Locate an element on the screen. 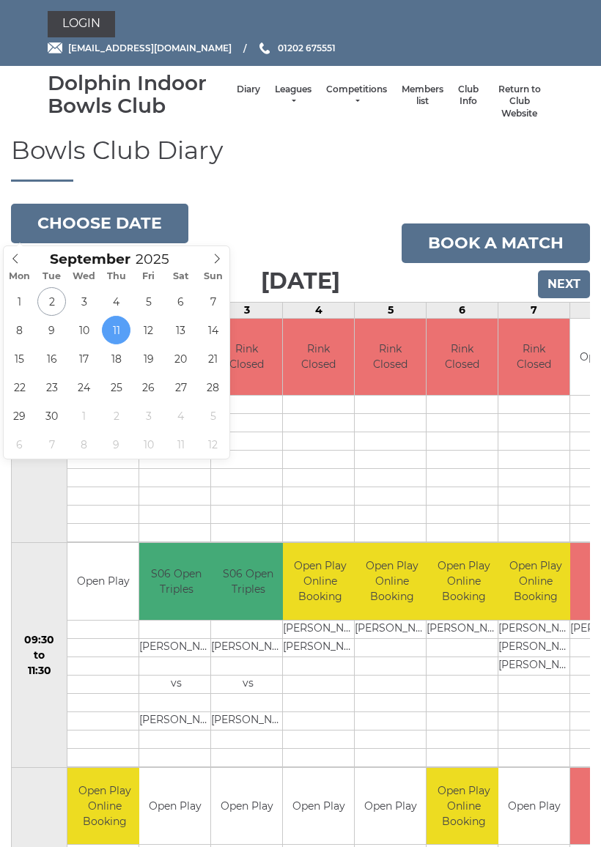  a: Return to Club Website is located at coordinates (519, 102).